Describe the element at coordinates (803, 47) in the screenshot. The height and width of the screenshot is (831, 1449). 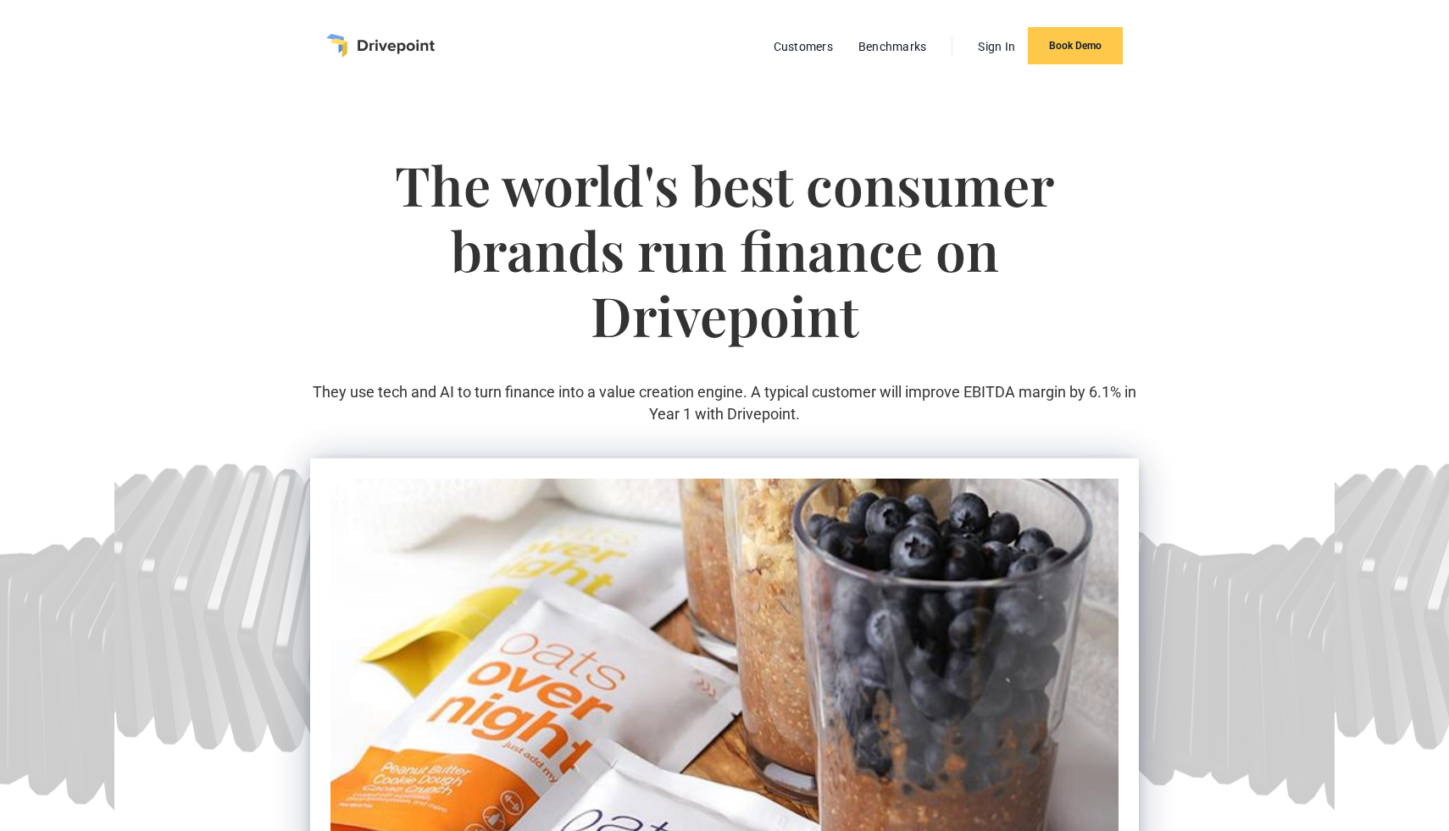
I see `a: Customers` at that location.